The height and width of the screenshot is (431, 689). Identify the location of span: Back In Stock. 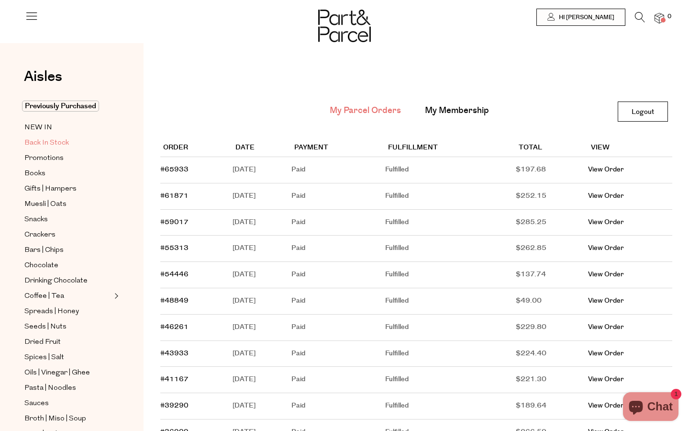
(46, 143).